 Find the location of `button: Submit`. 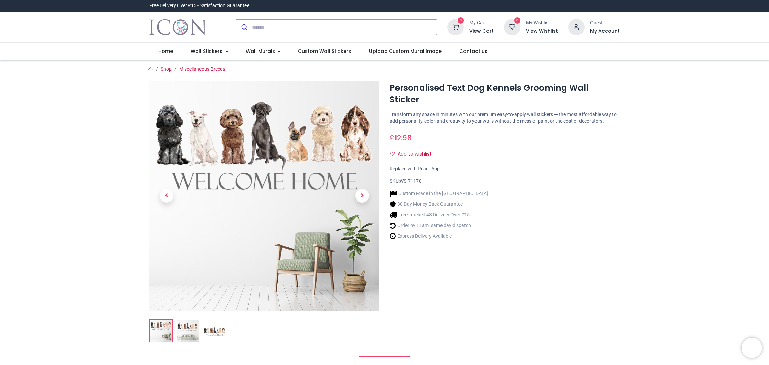

button: Submit is located at coordinates (244, 27).